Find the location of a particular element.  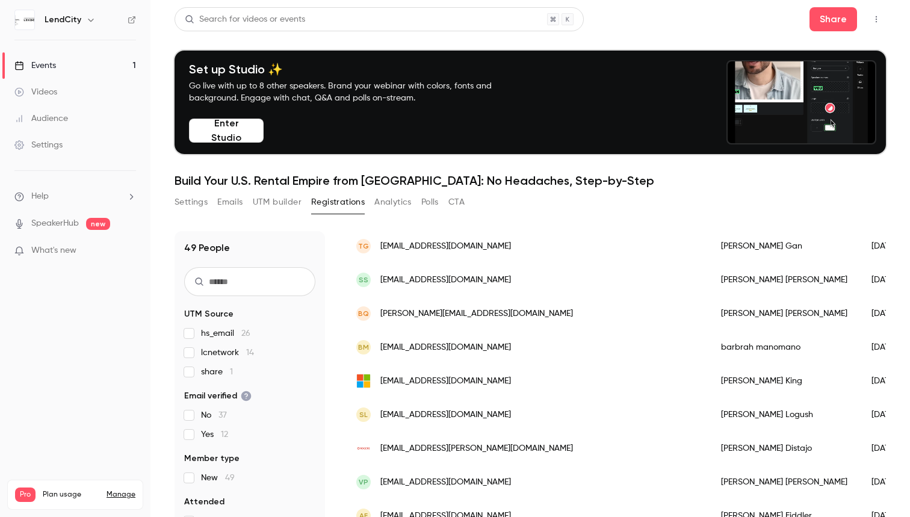

button: Enter Studio is located at coordinates (226, 131).